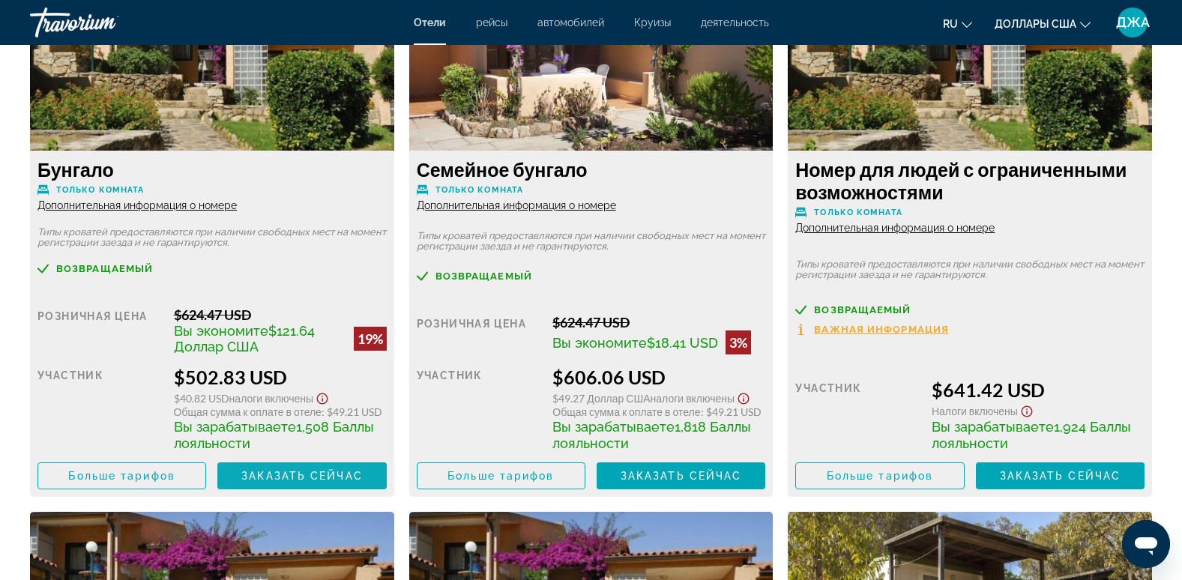  Describe the element at coordinates (502, 169) in the screenshot. I see `font: Семейное бунгало` at that location.